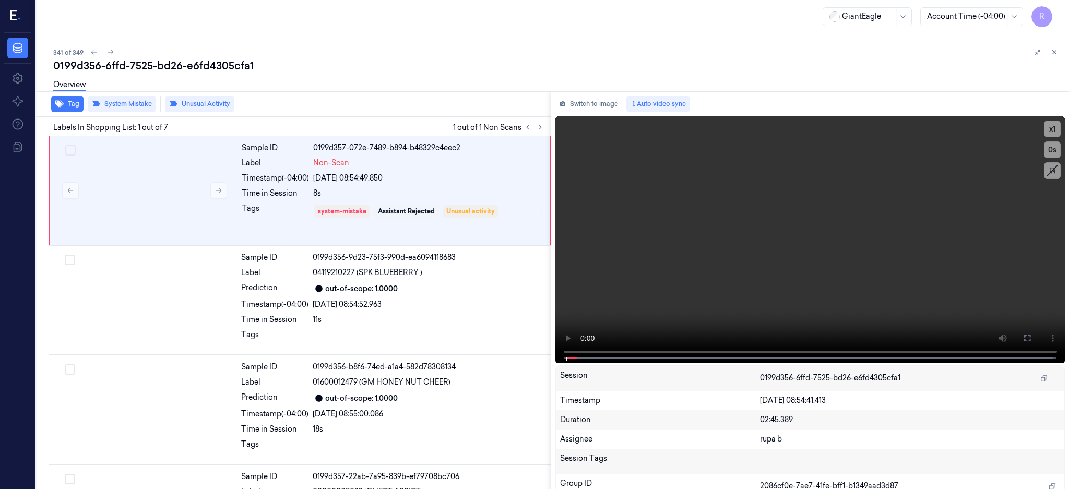 Image resolution: width=1069 pixels, height=489 pixels. Describe the element at coordinates (382, 382) in the screenshot. I see `span: 01600012479 (GM HONEY NUT CHEER)` at that location.